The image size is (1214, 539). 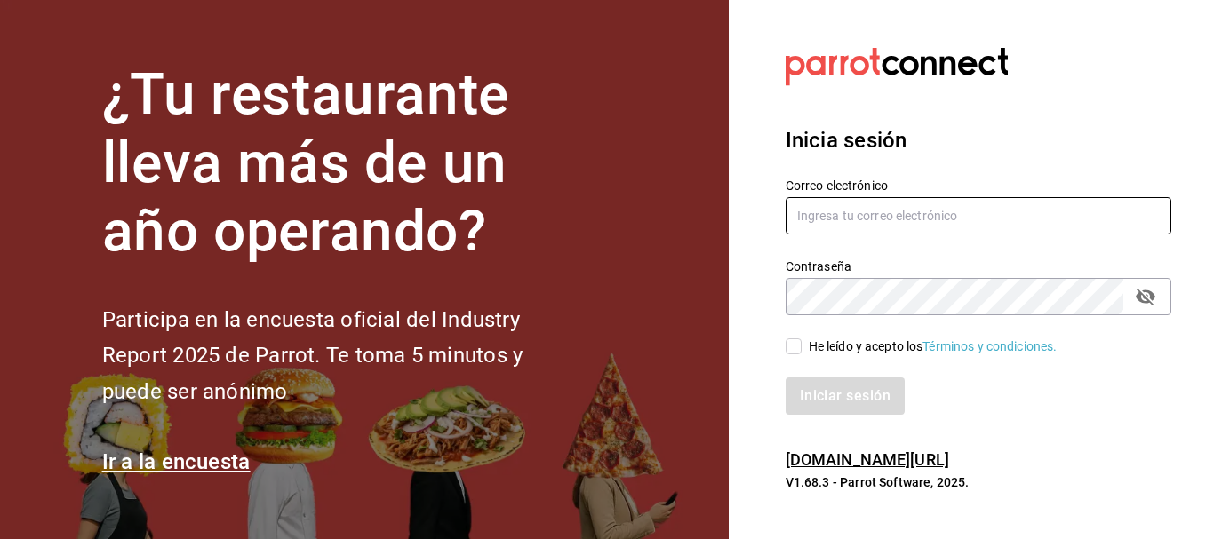 I want to click on a: Términos y condiciones., so click(x=989, y=346).